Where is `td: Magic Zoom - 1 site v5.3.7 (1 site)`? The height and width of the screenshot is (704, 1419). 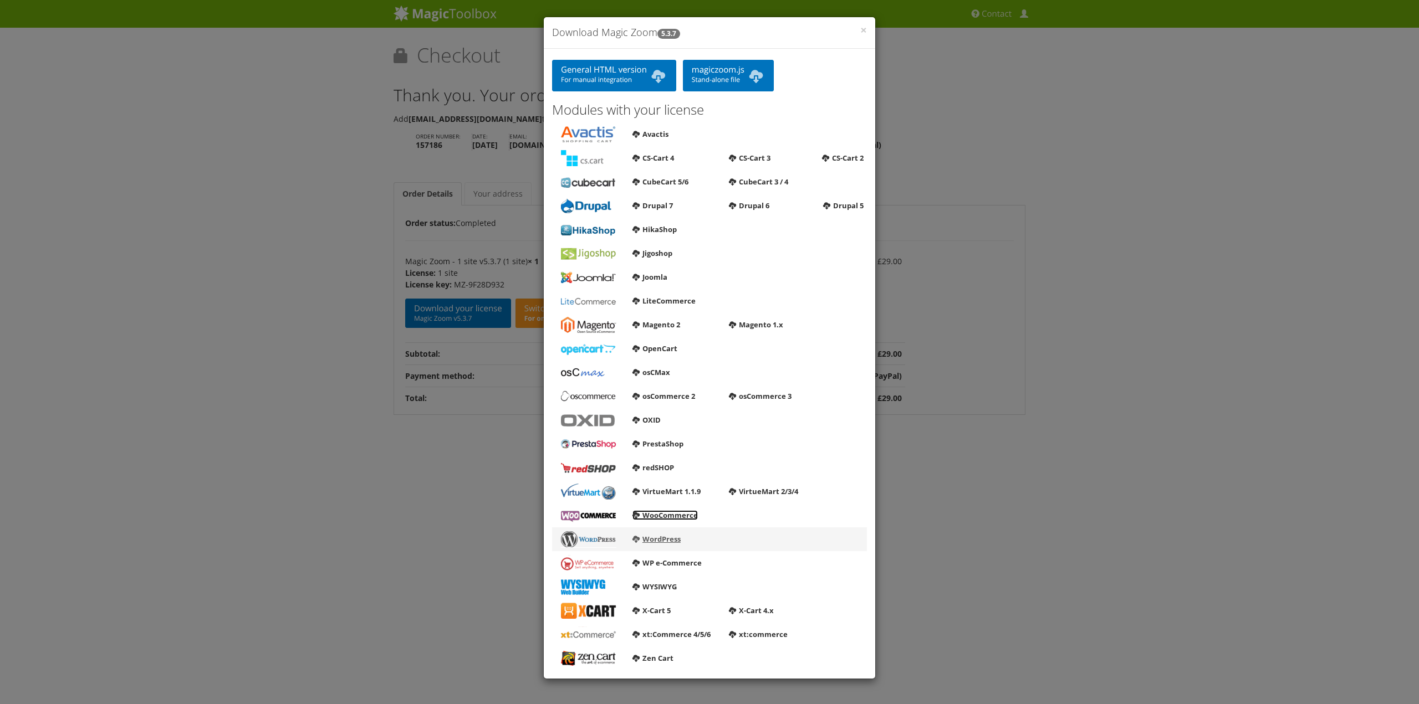 td: Magic Zoom - 1 site v5.3.7 (1 site) is located at coordinates (589, 297).